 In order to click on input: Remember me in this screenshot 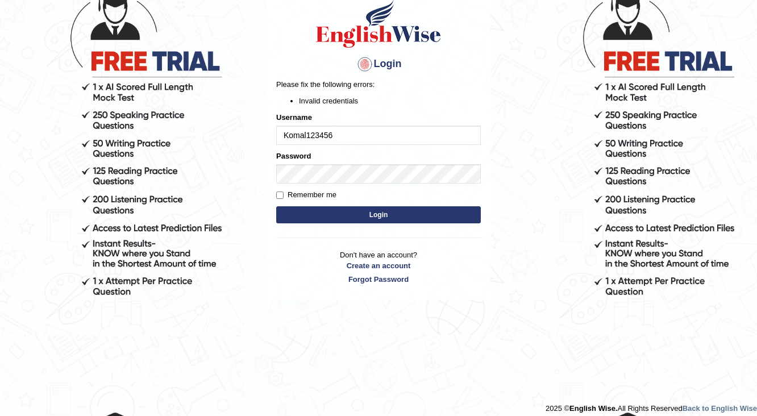, I will do `click(280, 195)`.